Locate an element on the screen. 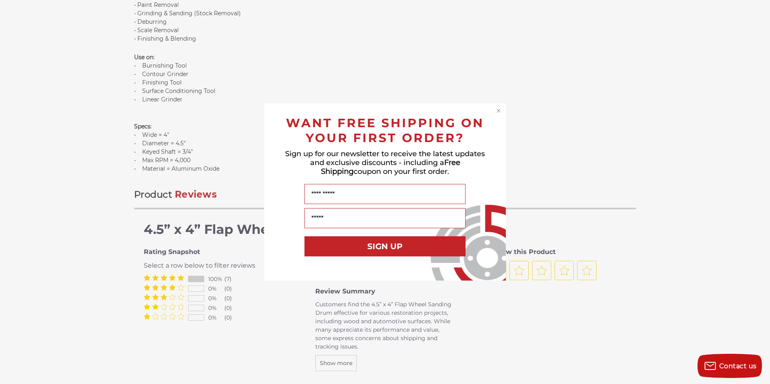  button: SIGN UP is located at coordinates (385, 247).